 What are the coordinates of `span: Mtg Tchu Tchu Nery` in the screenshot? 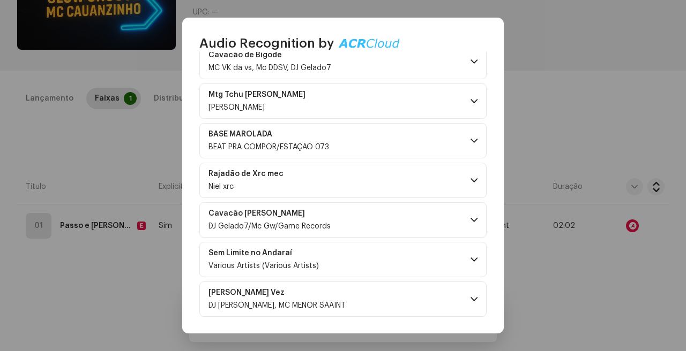 It's located at (263, 95).